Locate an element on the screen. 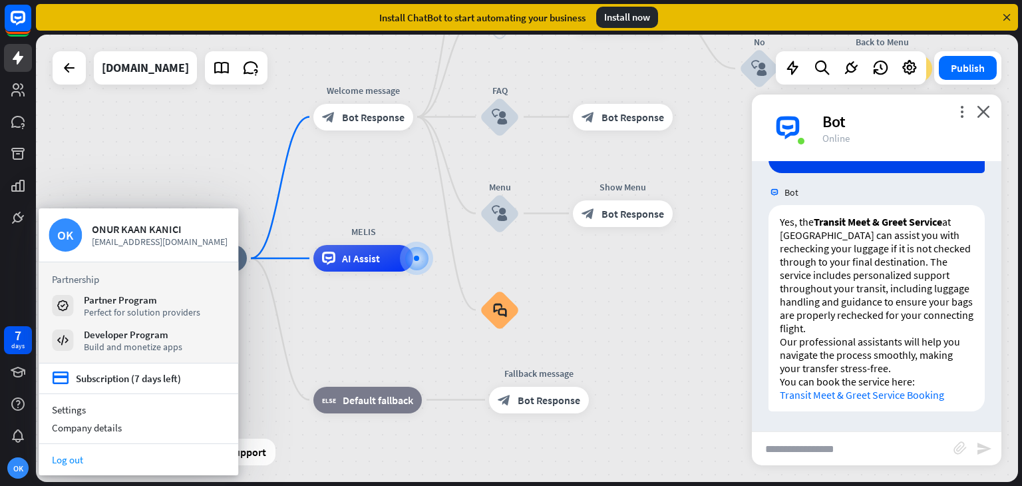  strong: Transit Meet & Greet Service is located at coordinates (877, 221).